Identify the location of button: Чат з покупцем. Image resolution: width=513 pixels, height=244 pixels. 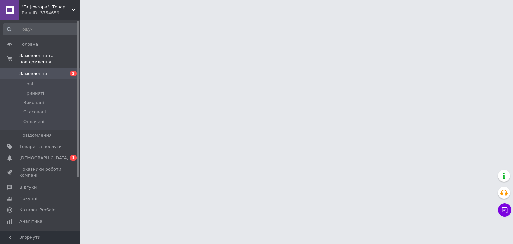
(504, 210).